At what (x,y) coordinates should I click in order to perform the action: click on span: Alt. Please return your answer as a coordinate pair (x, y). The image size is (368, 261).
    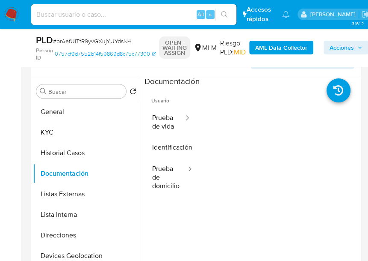
    Looking at the image, I should click on (201, 14).